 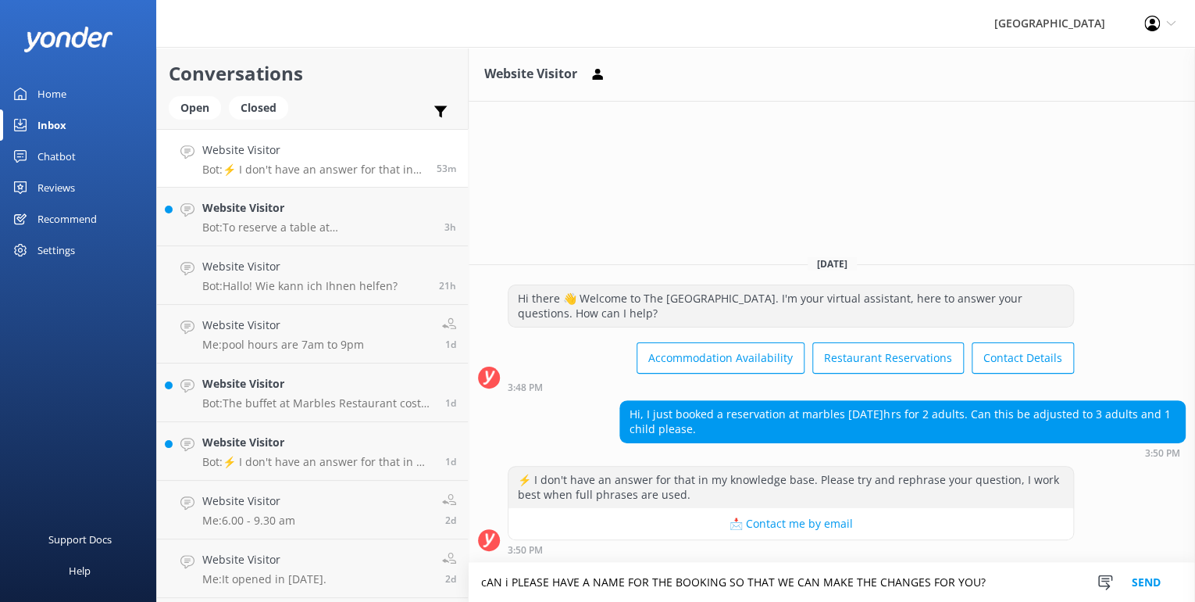 What do you see at coordinates (318, 403) in the screenshot?
I see `p: Bot: The buffet at Marbles Restaurant costs $54.90 per adult. You can view current pricing at [UR...` at bounding box center [318, 403].